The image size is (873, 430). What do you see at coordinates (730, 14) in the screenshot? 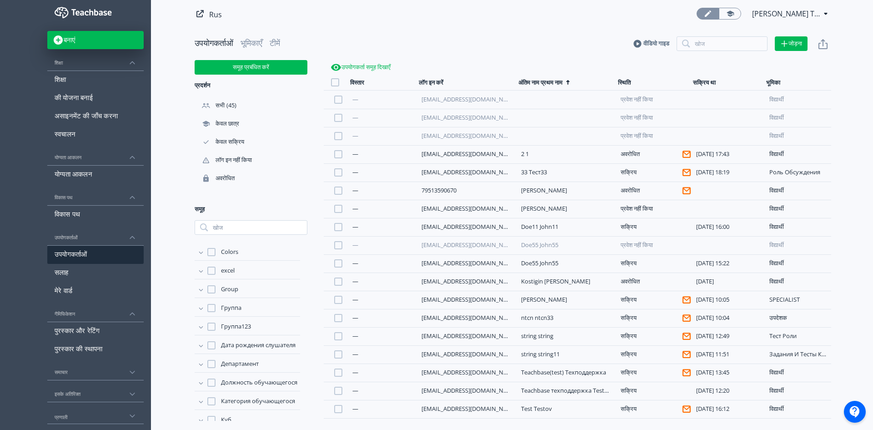
I see `a: छात्र मोड पर स्विच करें` at bounding box center [730, 14].